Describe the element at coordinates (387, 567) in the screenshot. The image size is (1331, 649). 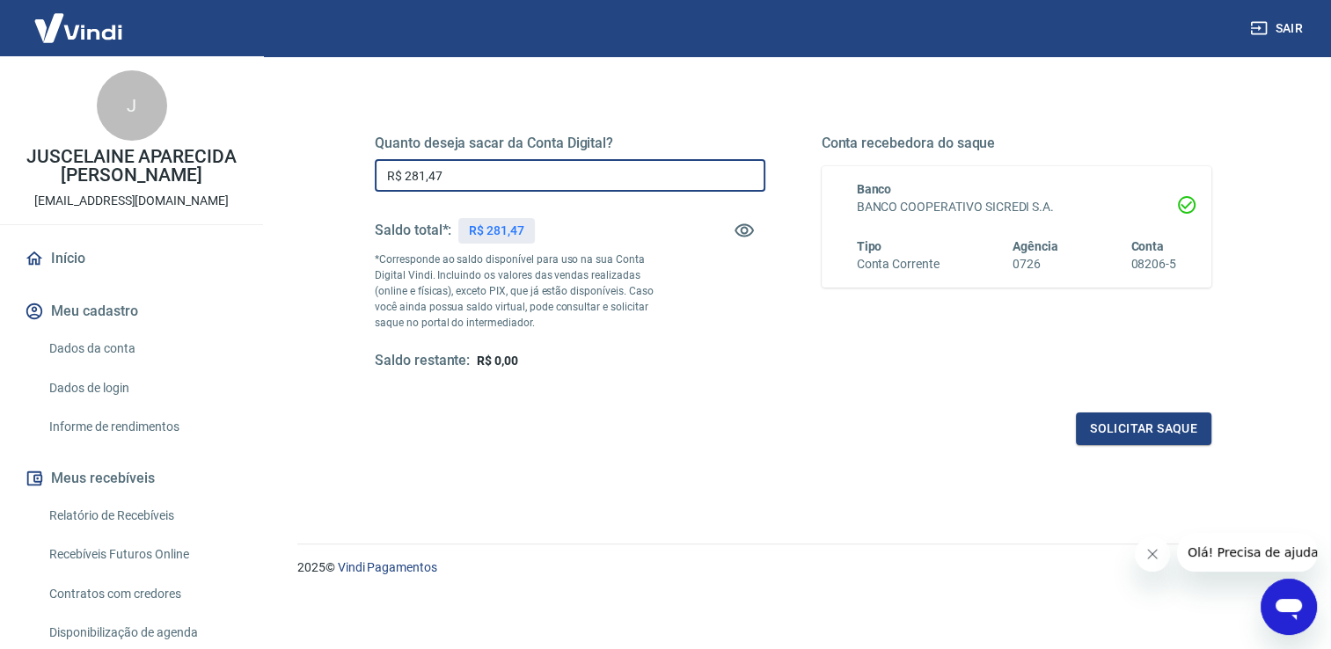
I see `a: Vindi Pagamentos` at that location.